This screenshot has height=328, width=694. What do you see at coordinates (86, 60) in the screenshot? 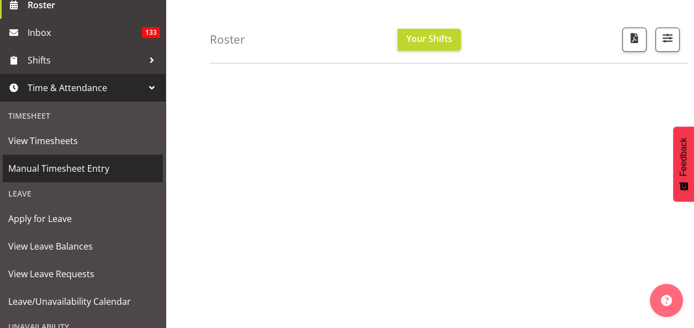
I see `span: Shifts` at bounding box center [86, 60].